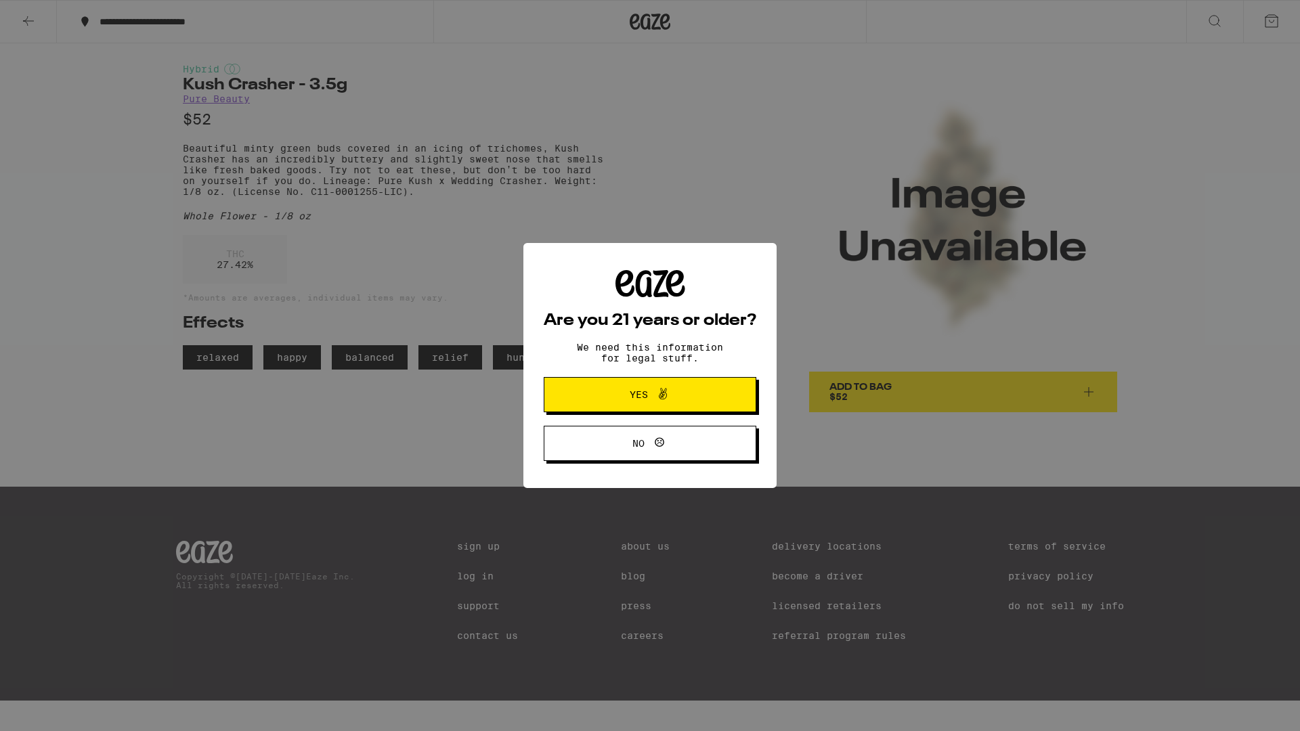  What do you see at coordinates (650, 321) in the screenshot?
I see `h2: Are you 21 years or older?` at bounding box center [650, 321].